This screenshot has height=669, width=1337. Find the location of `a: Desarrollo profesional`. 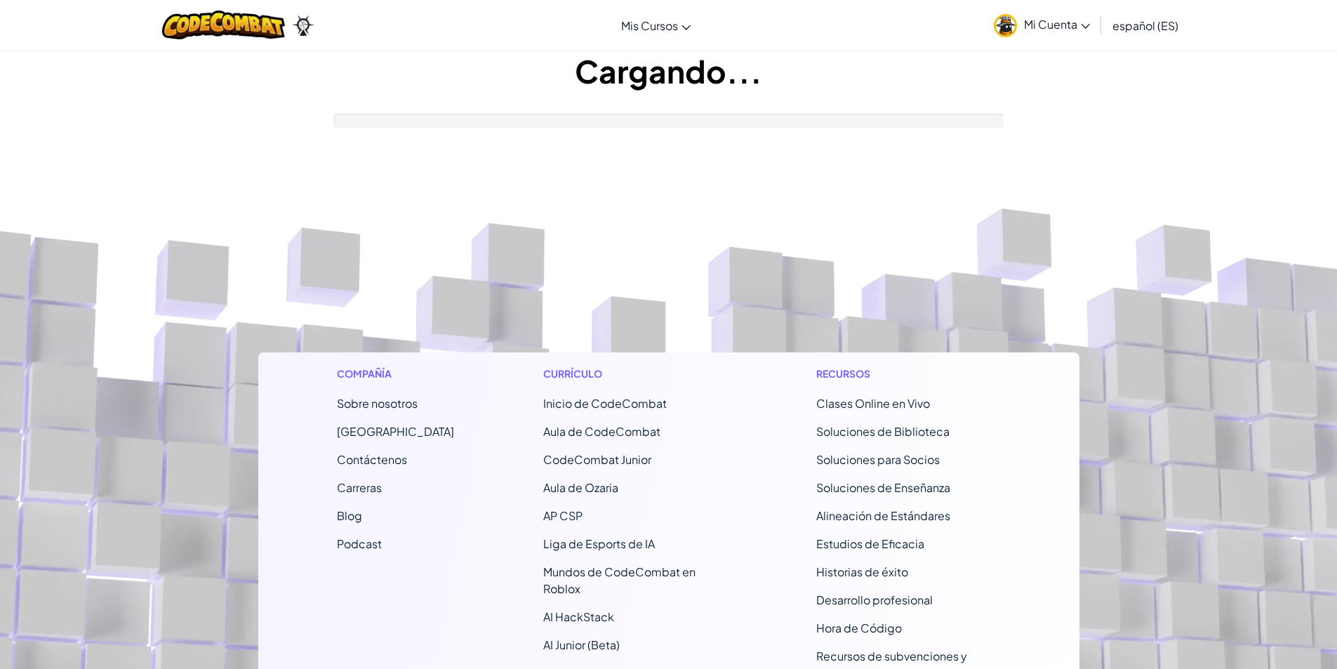

a: Desarrollo profesional is located at coordinates (874, 599).